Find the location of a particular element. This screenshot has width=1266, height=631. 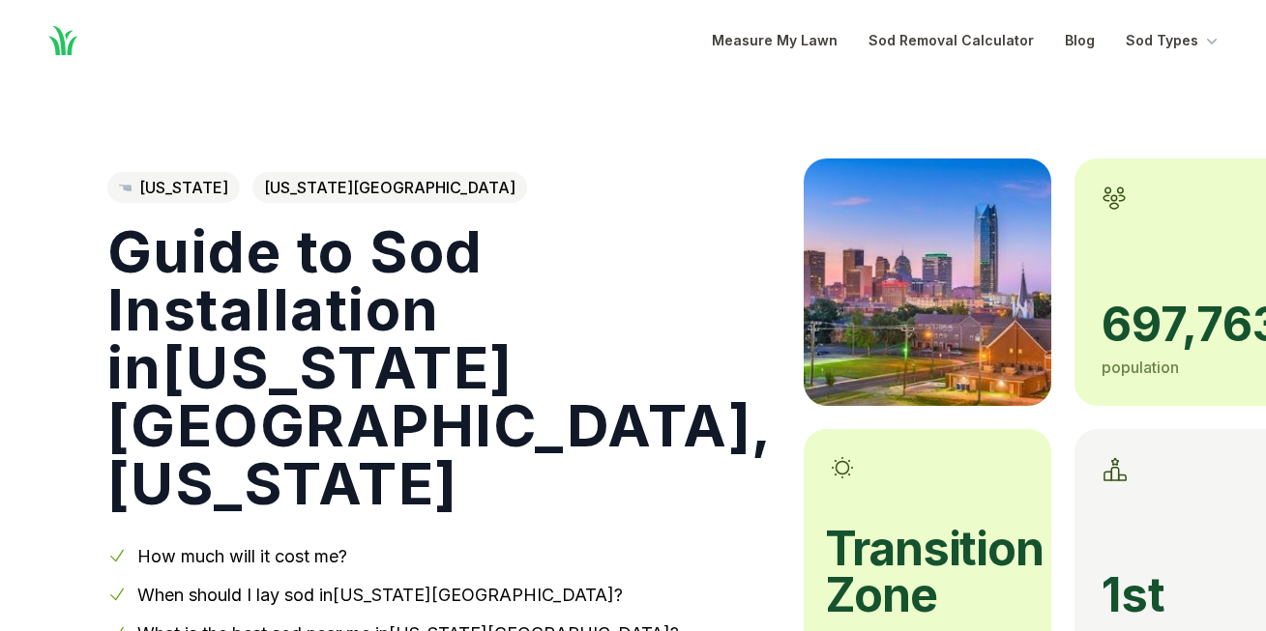

span: population is located at coordinates (1140, 367).